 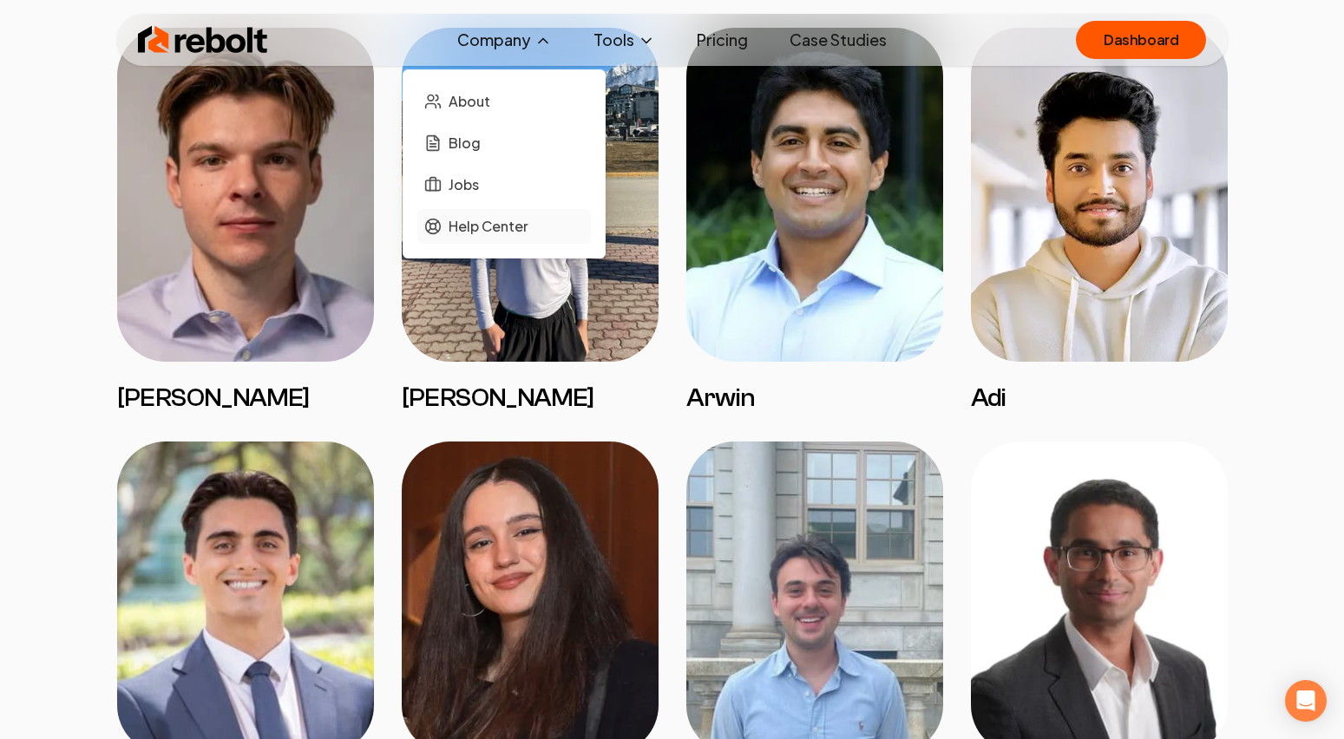 What do you see at coordinates (1100, 194) in the screenshot?
I see `img: Adi` at bounding box center [1100, 194].